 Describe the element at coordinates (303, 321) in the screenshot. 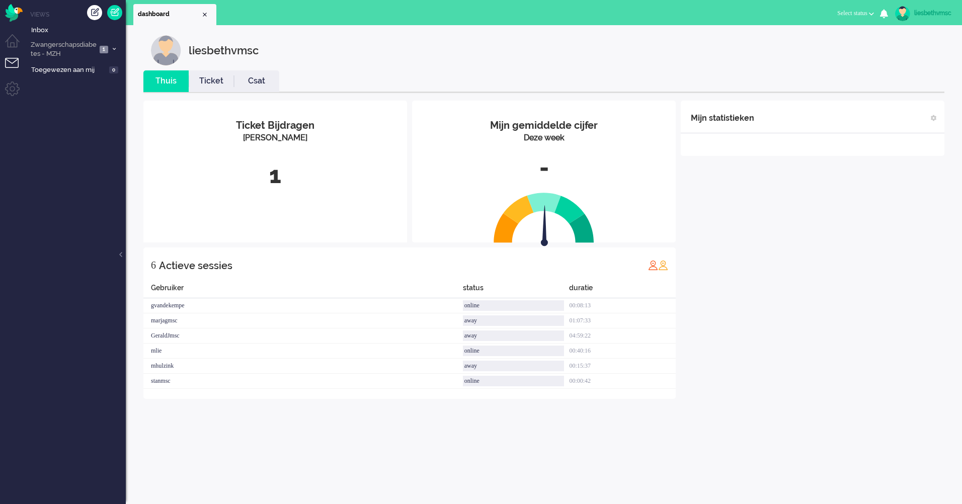

I see `div: marjagmsc` at that location.